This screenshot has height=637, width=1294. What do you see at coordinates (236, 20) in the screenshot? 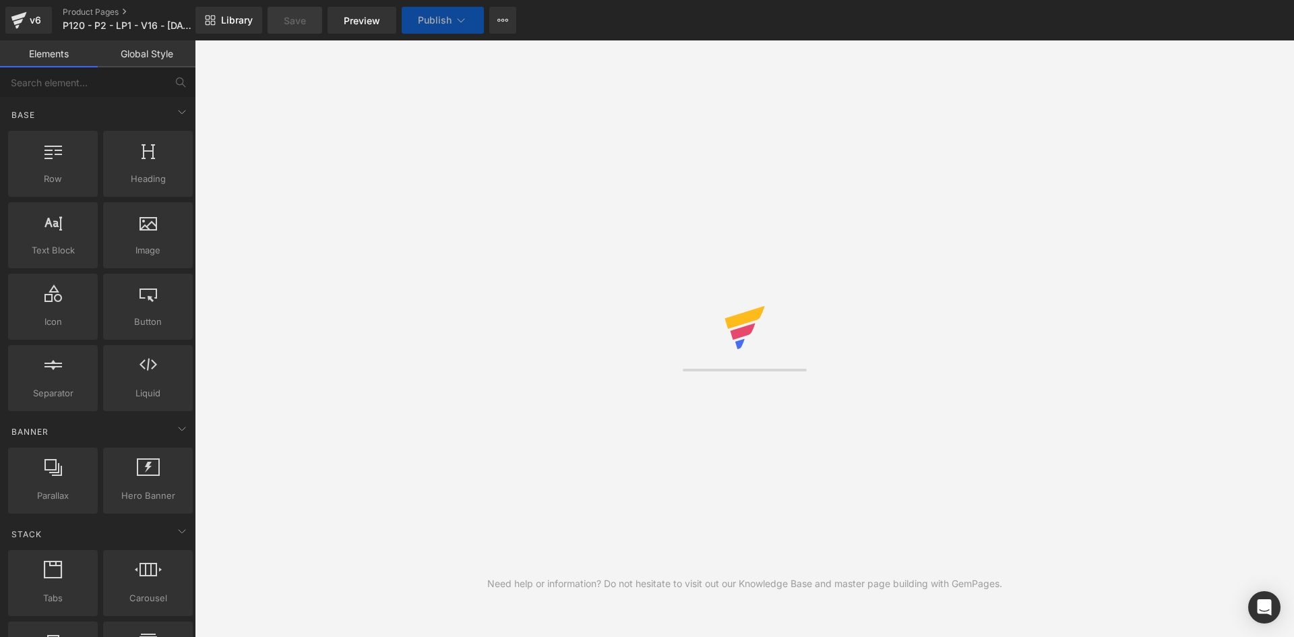
I see `span: Library` at bounding box center [236, 20].